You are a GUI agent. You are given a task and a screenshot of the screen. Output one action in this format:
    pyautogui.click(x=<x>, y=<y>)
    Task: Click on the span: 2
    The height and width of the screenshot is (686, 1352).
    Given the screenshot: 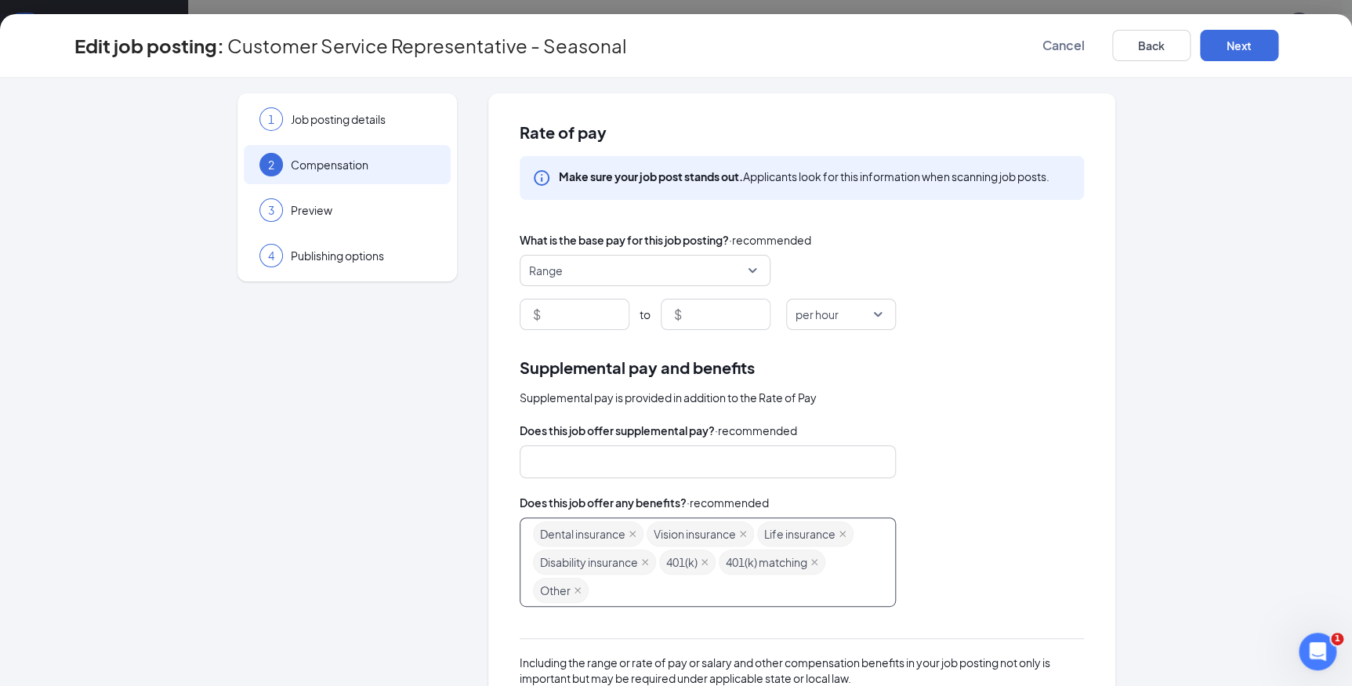 What is the action you would take?
    pyautogui.click(x=271, y=165)
    